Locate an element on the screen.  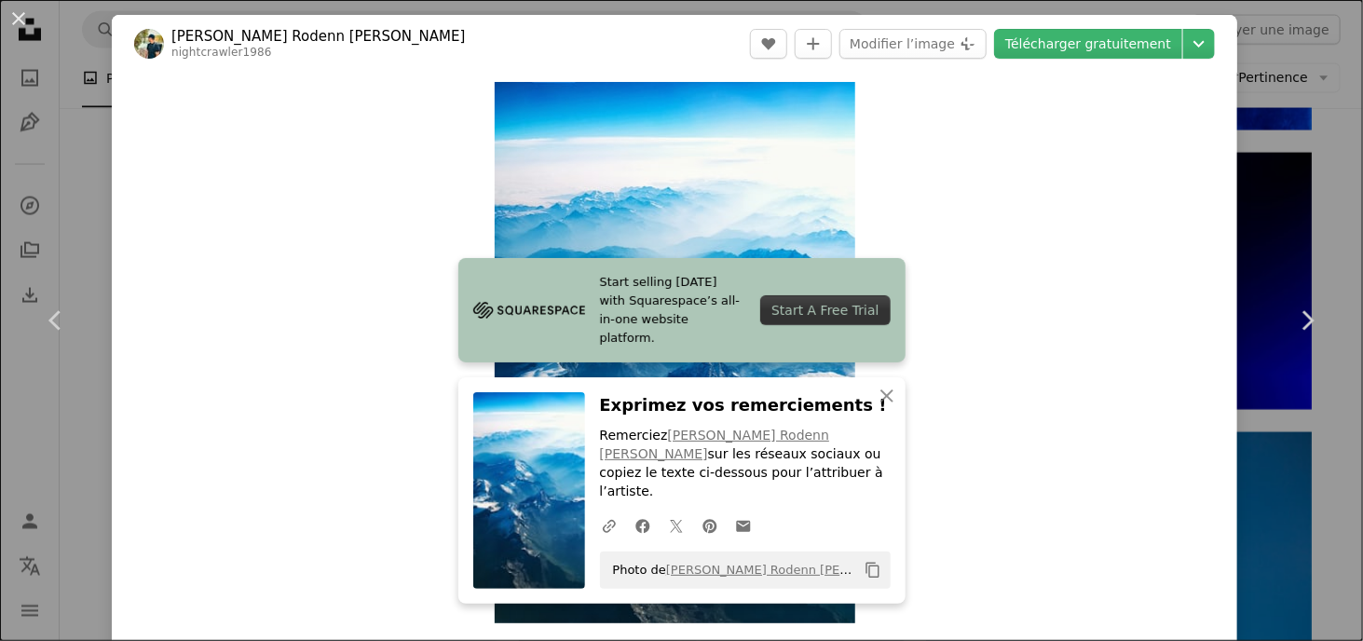
p: Remerciez sur les réseaux sociaux ou copiez le texte ci-dessous pour l’attribuer à l’artiste. is located at coordinates (745, 464).